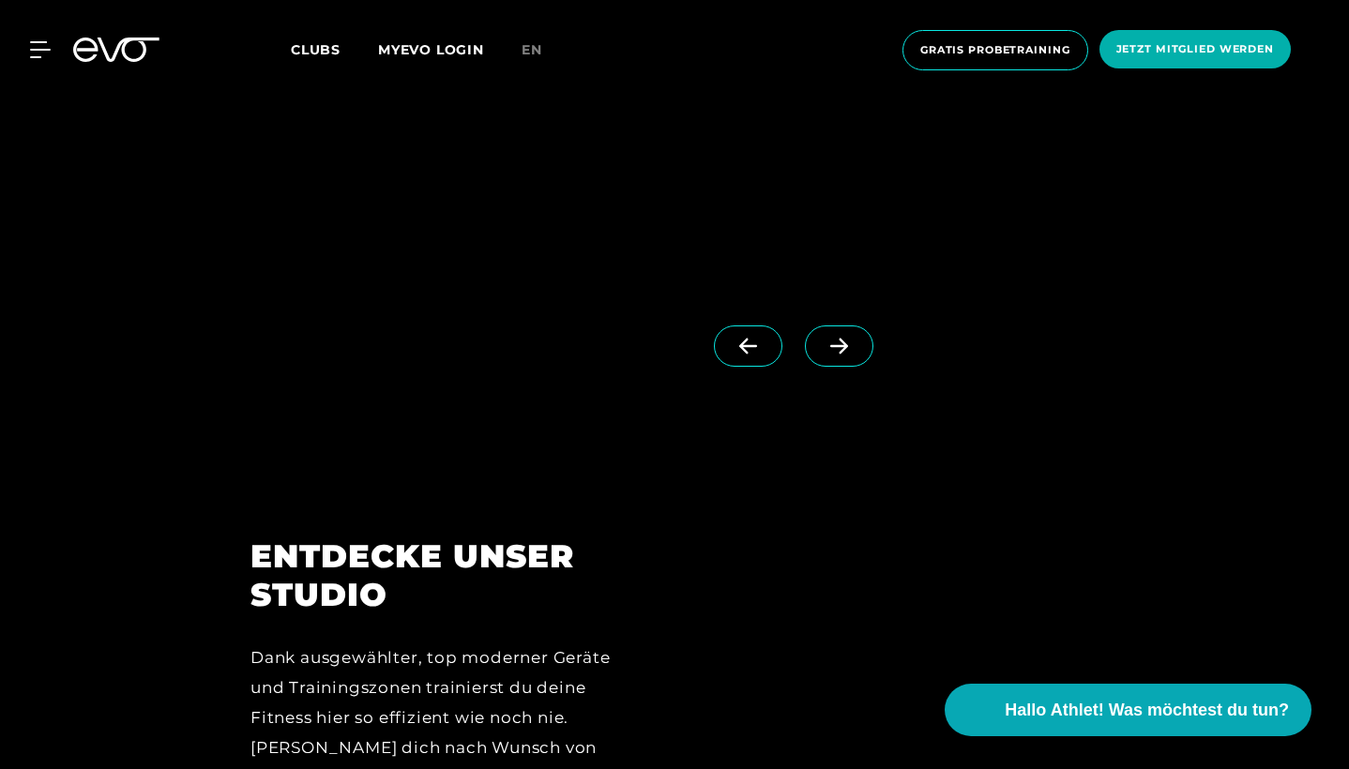  I want to click on span: Hallo Athlet! Was möchtest du tun?, so click(1146, 710).